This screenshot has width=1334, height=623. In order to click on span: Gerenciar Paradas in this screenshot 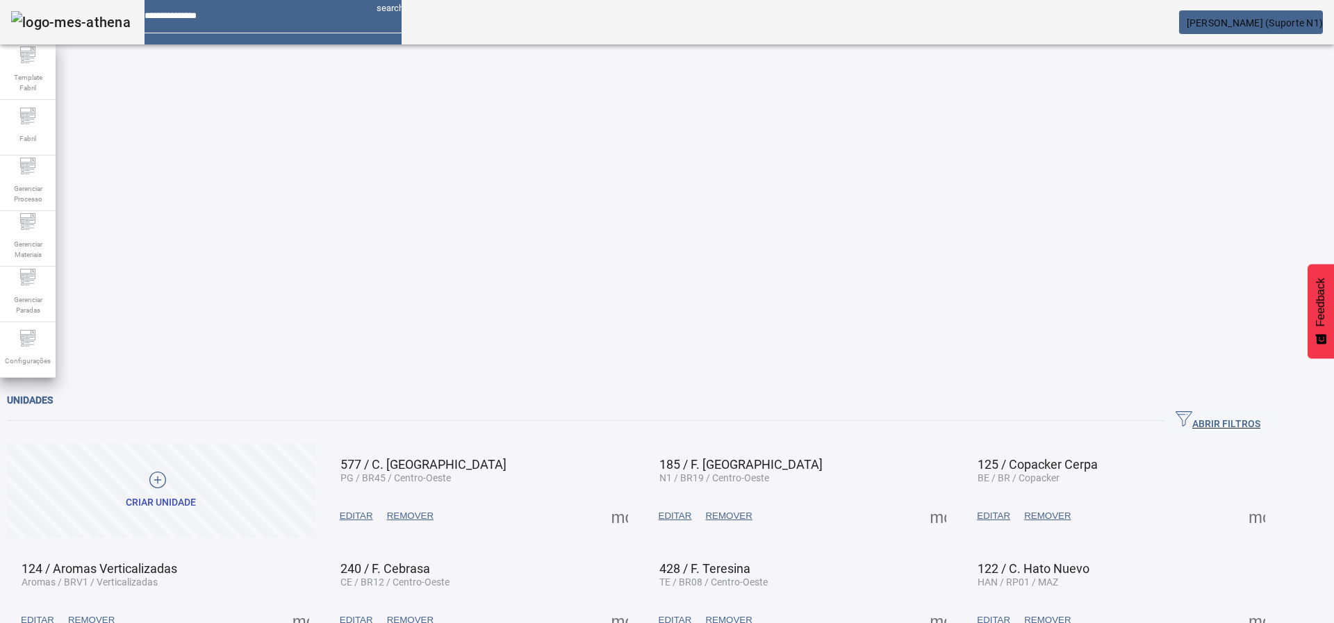, I will do `click(28, 305)`.